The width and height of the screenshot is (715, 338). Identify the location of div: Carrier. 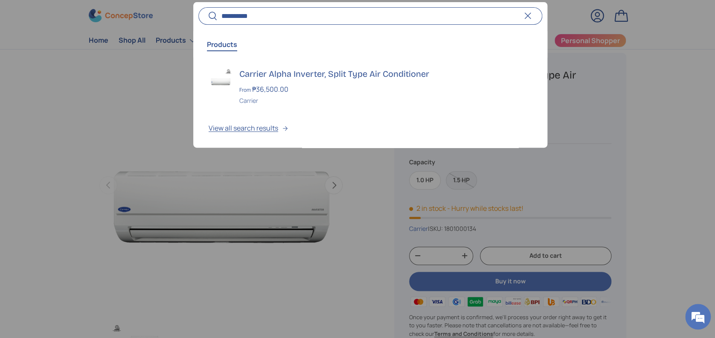
(386, 100).